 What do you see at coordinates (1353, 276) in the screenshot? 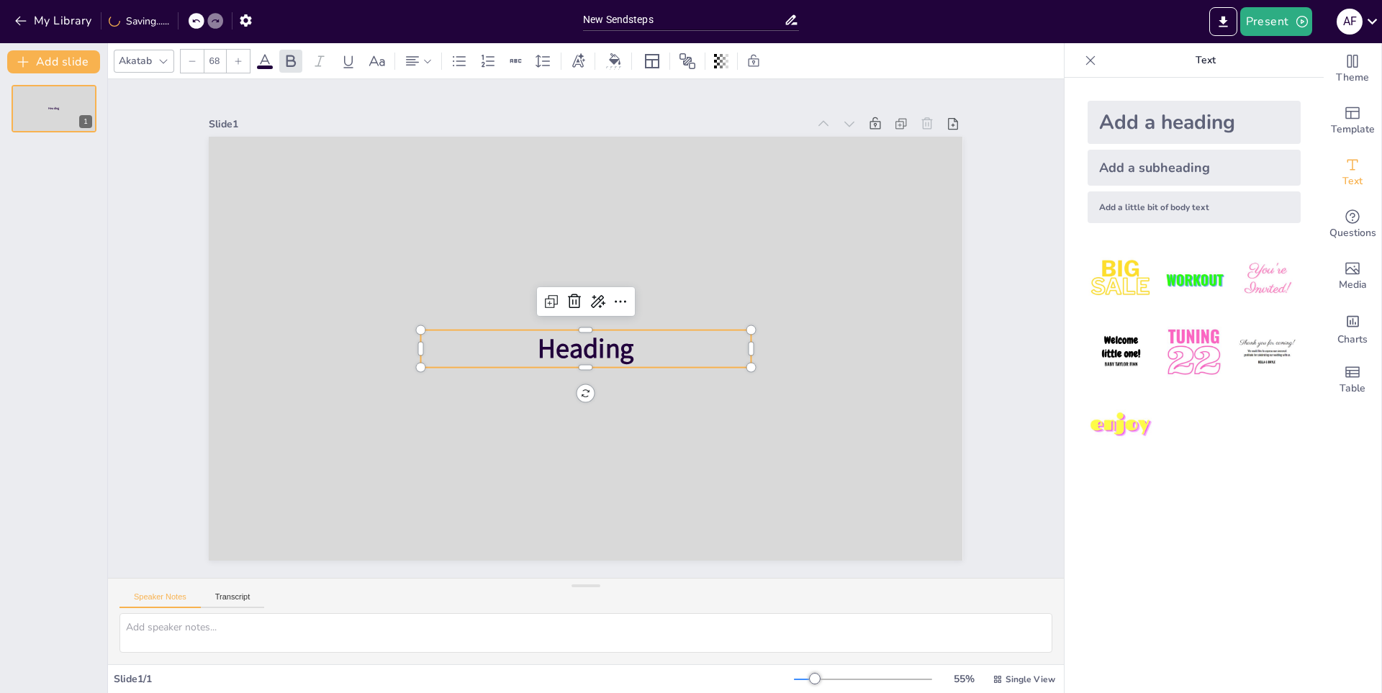
I see `div: Add images, graphics, shapes or video` at bounding box center [1353, 276].